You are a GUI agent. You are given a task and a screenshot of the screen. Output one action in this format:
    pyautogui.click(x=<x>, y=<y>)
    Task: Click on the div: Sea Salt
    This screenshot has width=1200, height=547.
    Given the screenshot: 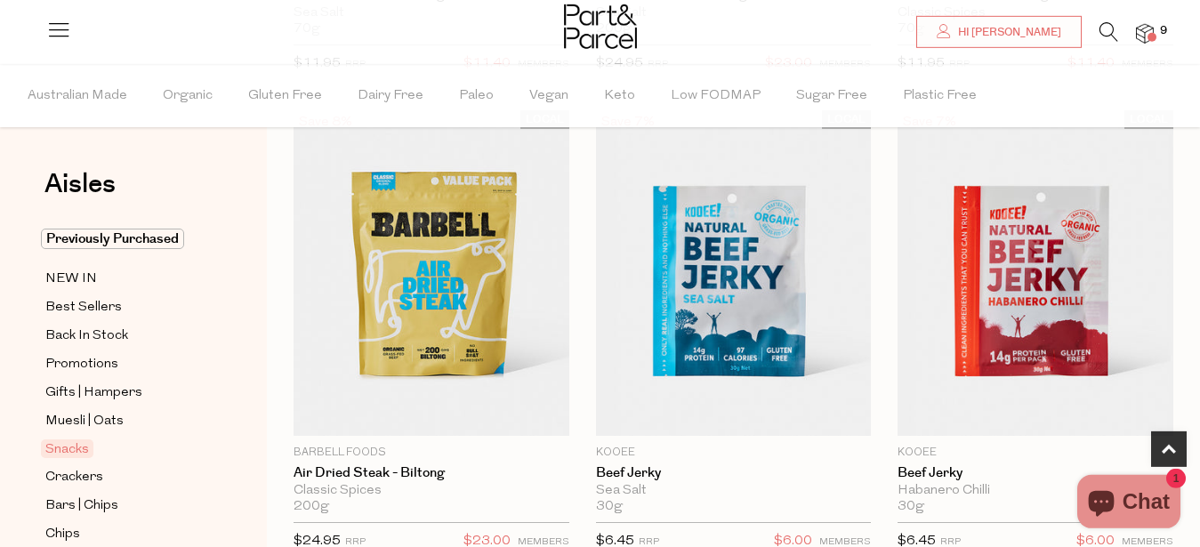 What is the action you would take?
    pyautogui.click(x=734, y=491)
    